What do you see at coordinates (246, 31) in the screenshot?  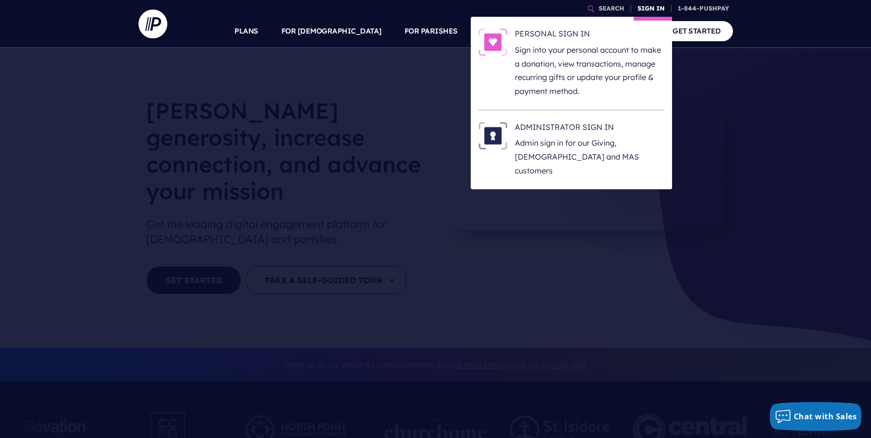 I see `a: PLANS` at bounding box center [246, 31].